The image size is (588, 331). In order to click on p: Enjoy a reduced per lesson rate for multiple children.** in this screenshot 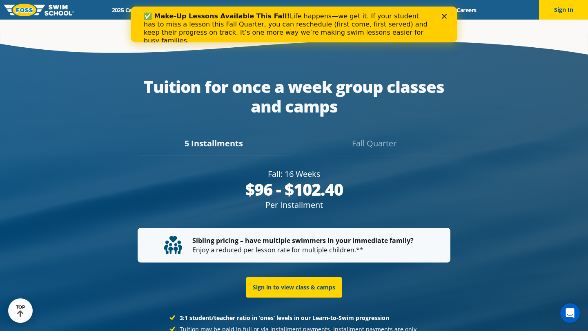, I will do `click(294, 245)`.